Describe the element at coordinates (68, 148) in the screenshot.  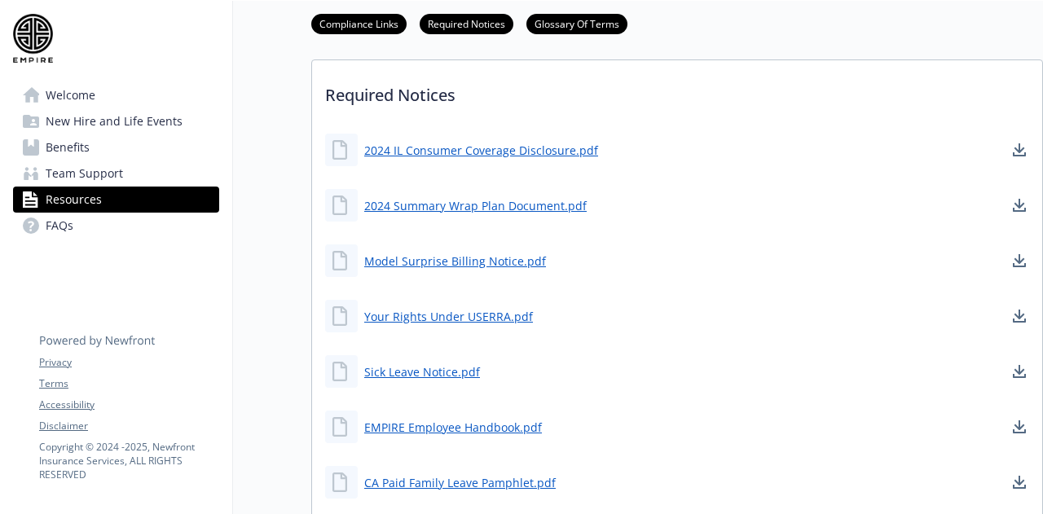
I see `span: Benefits` at that location.